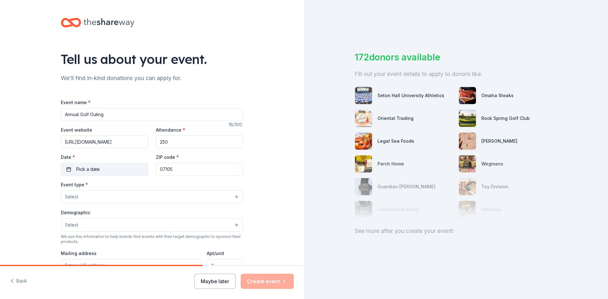  Describe the element at coordinates (18, 281) in the screenshot. I see `button: Back` at that location.